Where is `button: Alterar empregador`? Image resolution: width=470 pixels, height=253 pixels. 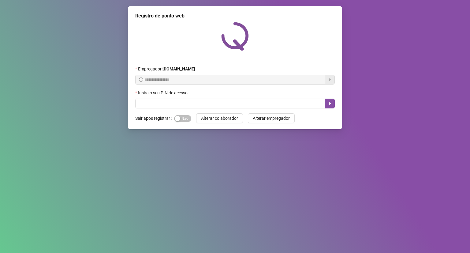
button: Alterar empregador is located at coordinates (271, 118).